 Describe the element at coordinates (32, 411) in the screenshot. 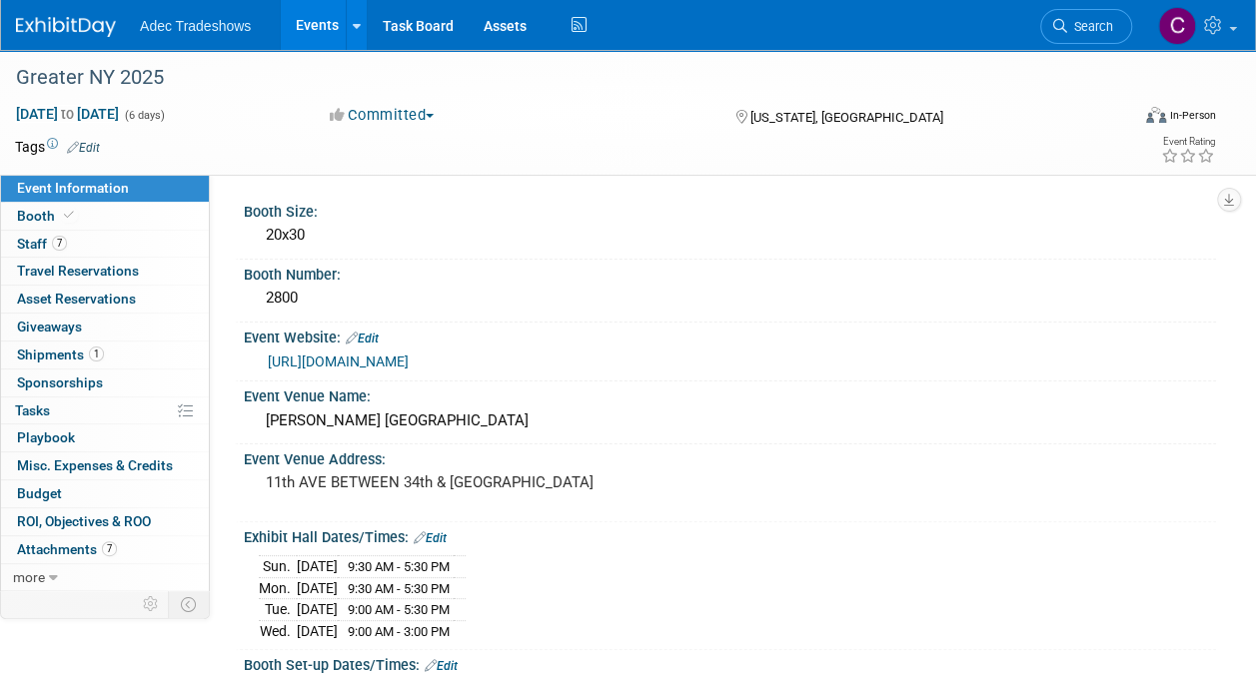

I see `span: Tasks` at that location.